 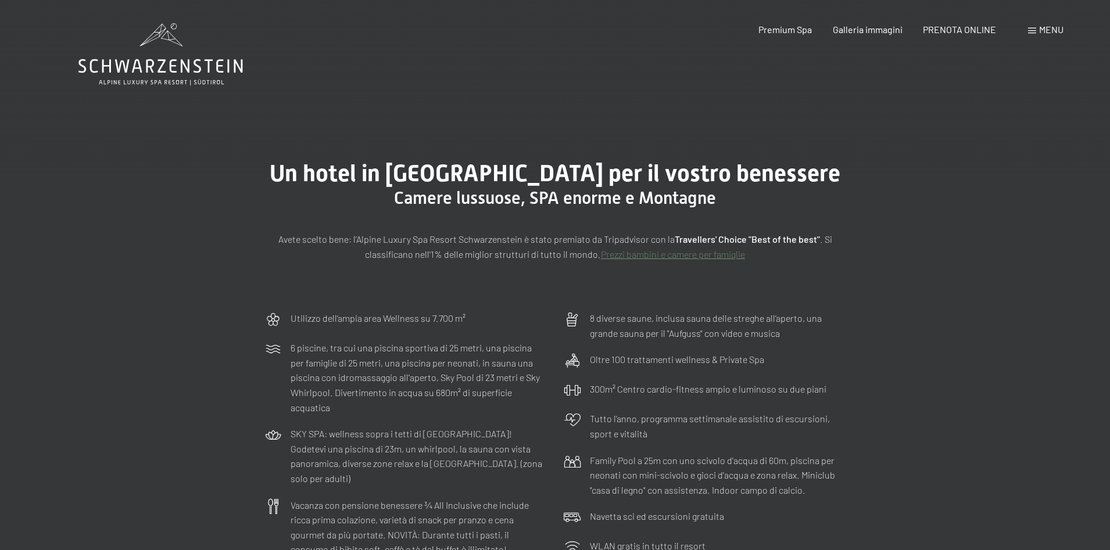 I want to click on span: Premium Spa, so click(x=785, y=29).